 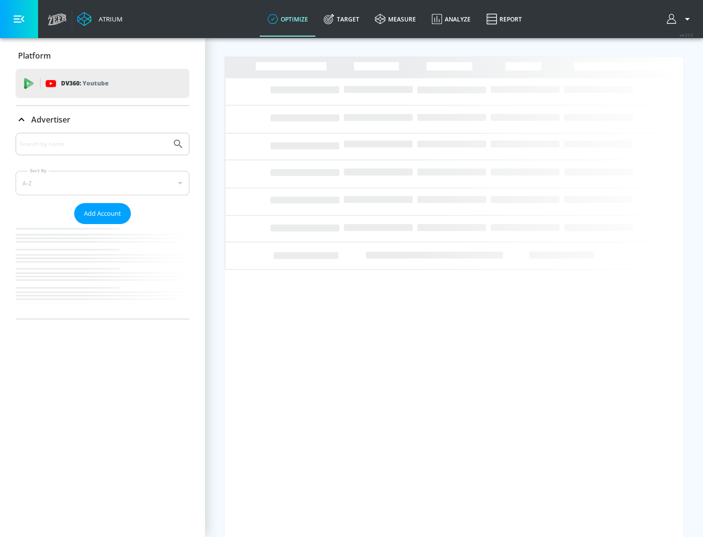 I want to click on span: Add Account, so click(x=103, y=213).